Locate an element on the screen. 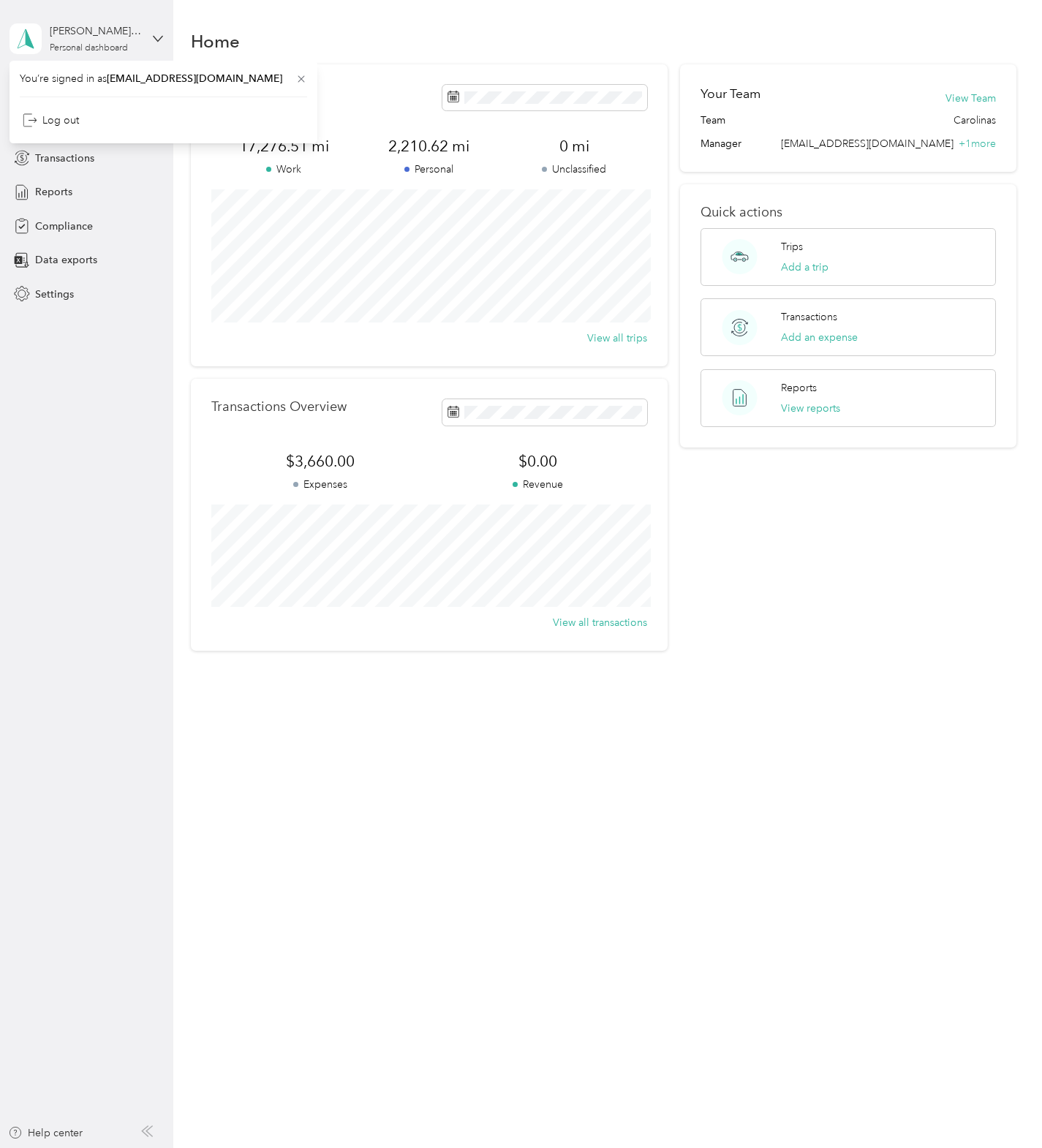 The width and height of the screenshot is (1042, 1148). p: Transactions is located at coordinates (809, 317).